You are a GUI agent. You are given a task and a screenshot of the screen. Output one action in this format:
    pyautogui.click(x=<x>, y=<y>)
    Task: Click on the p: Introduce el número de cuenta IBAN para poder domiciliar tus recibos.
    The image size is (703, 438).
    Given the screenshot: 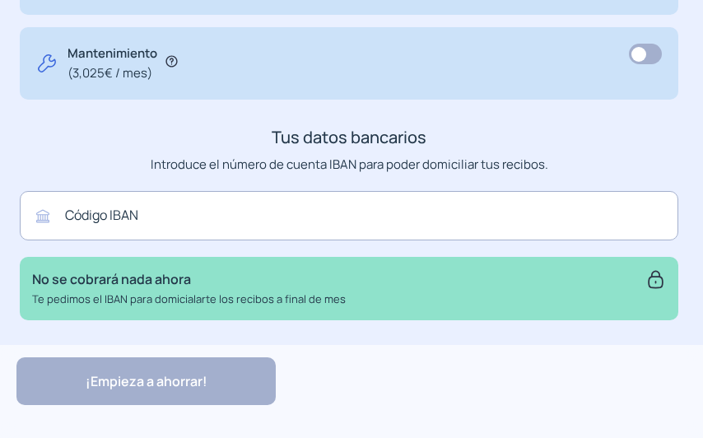 What is the action you would take?
    pyautogui.click(x=349, y=165)
    